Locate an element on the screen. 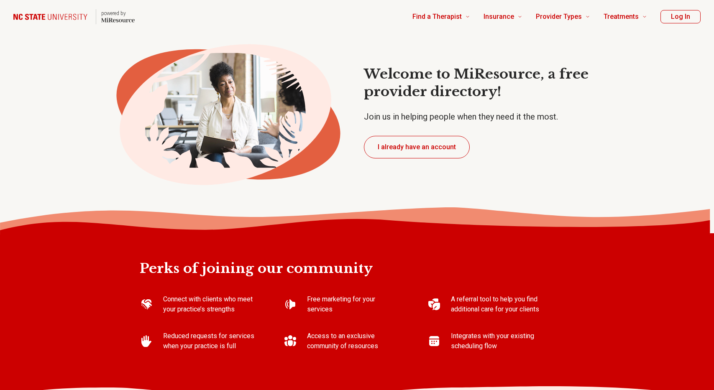 This screenshot has height=390, width=714. a: Home page is located at coordinates (74, 17).